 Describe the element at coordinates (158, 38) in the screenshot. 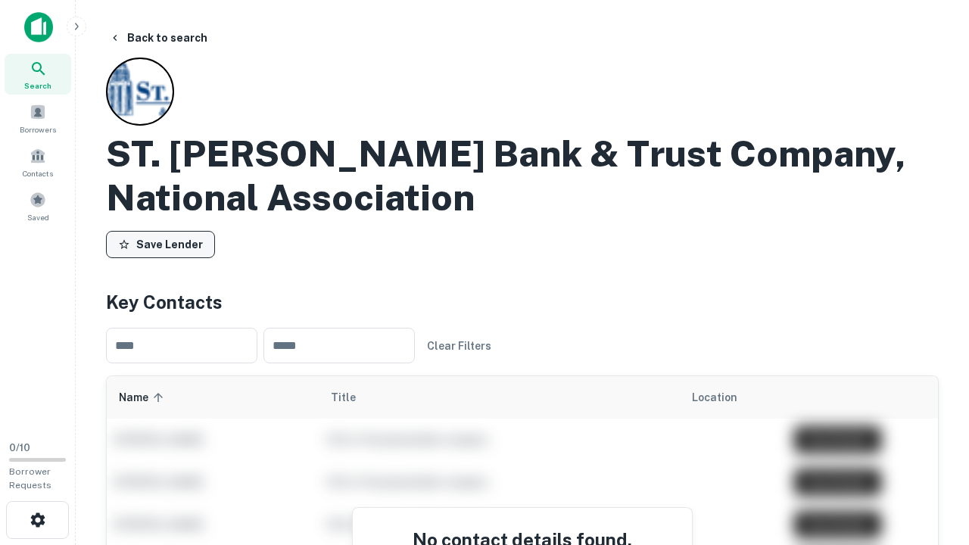

I see `button: Back to search` at that location.